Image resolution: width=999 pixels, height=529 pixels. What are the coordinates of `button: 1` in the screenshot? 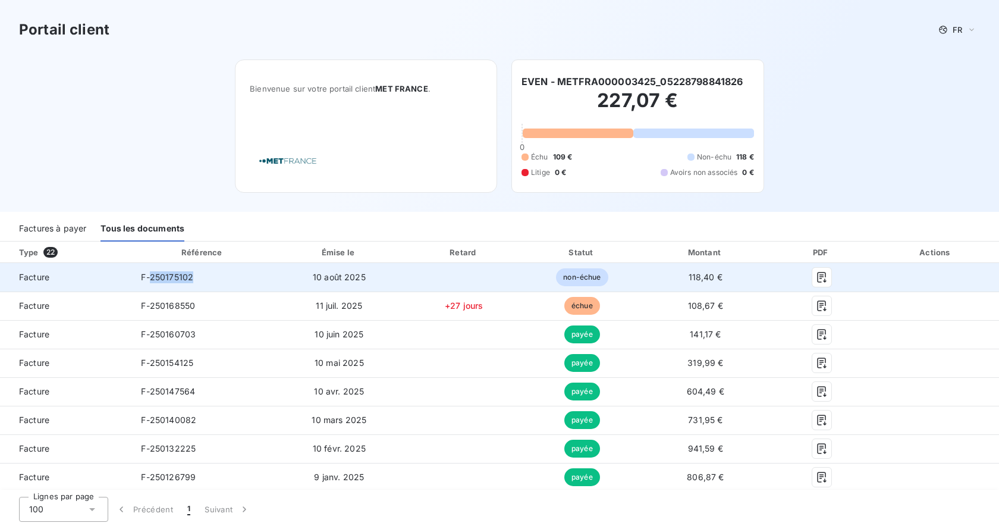 It's located at (189, 509).